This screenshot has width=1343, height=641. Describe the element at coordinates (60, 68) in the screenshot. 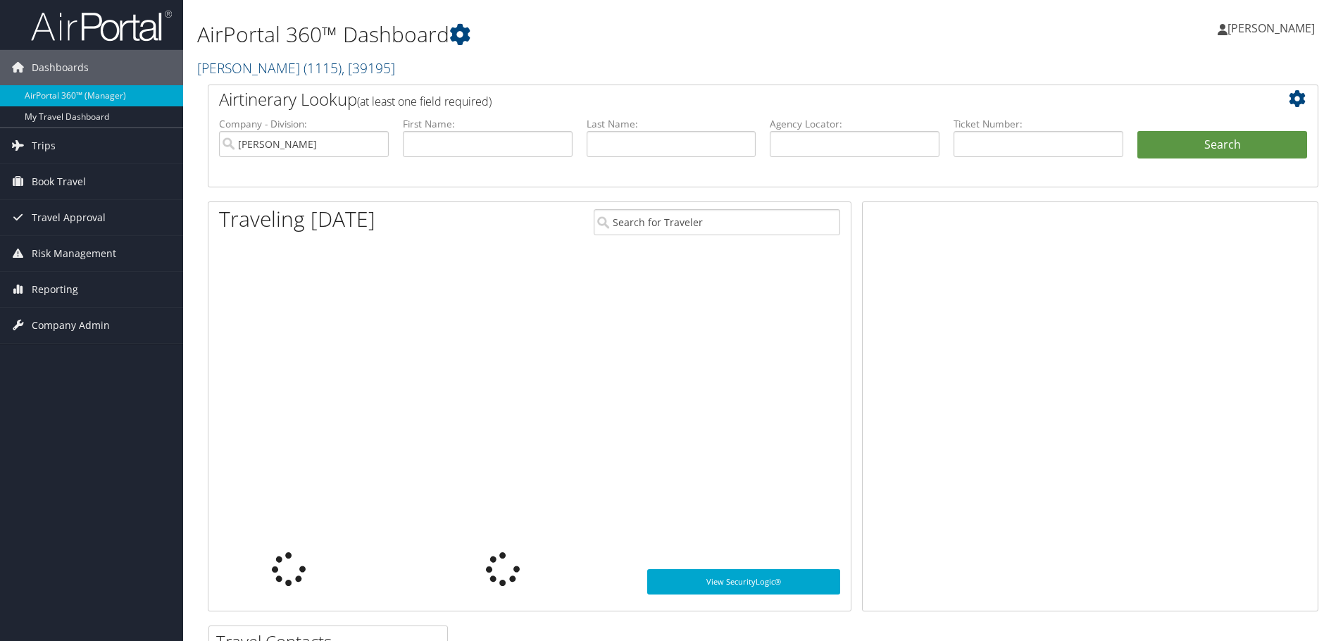

I see `span: Dashboards` at that location.